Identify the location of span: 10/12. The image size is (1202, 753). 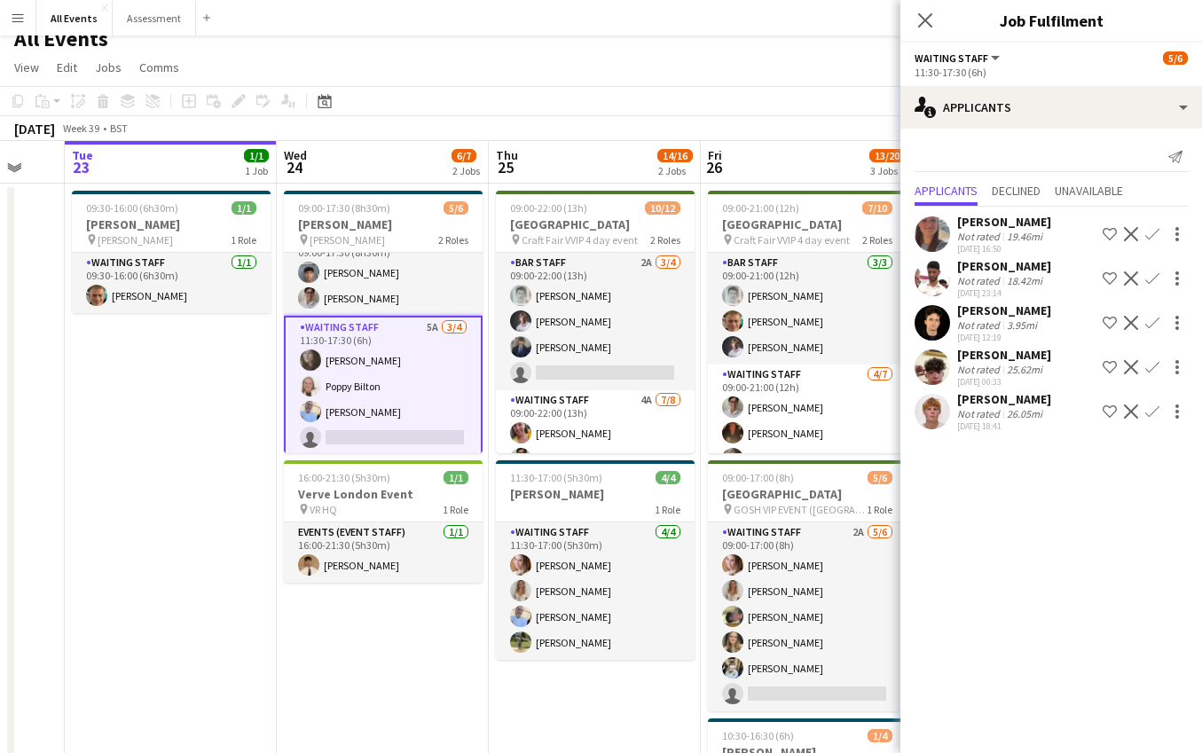
(662, 207).